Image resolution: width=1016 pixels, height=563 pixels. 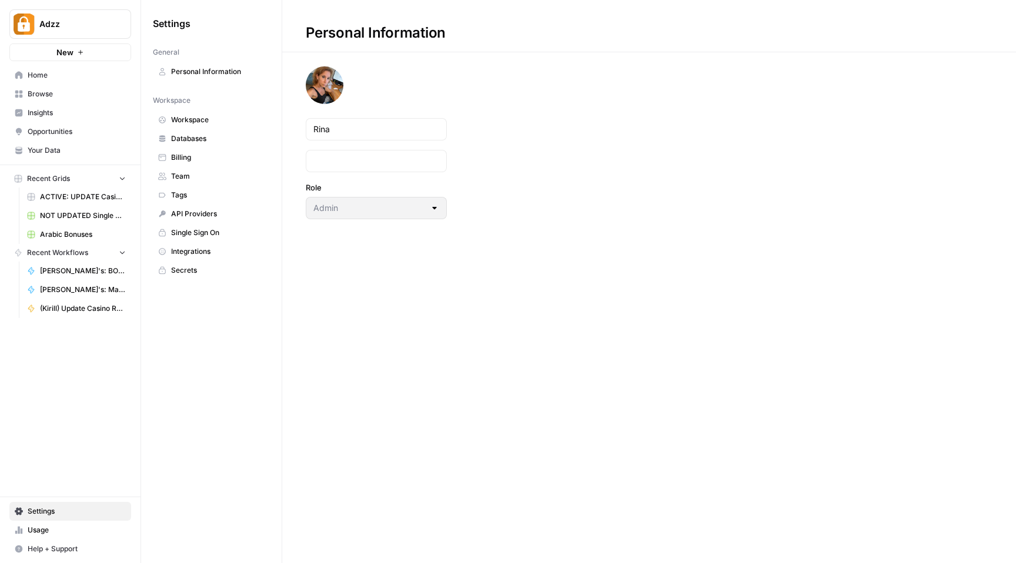 I want to click on button: Workspace: Adzz, so click(x=70, y=24).